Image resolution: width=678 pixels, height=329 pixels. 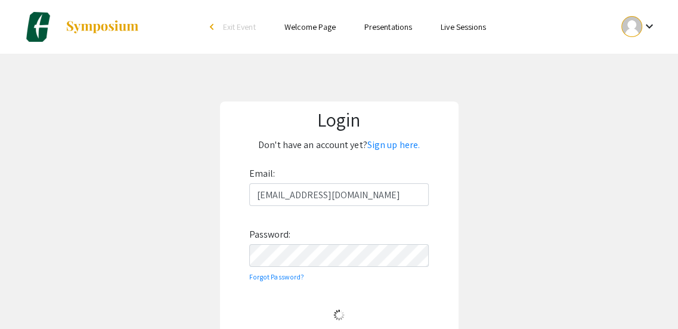 I want to click on a: Presentations, so click(x=388, y=27).